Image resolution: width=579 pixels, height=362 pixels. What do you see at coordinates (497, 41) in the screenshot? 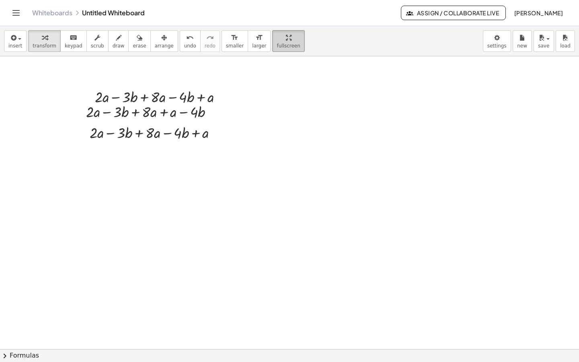
I see `button: settings` at bounding box center [497, 41].